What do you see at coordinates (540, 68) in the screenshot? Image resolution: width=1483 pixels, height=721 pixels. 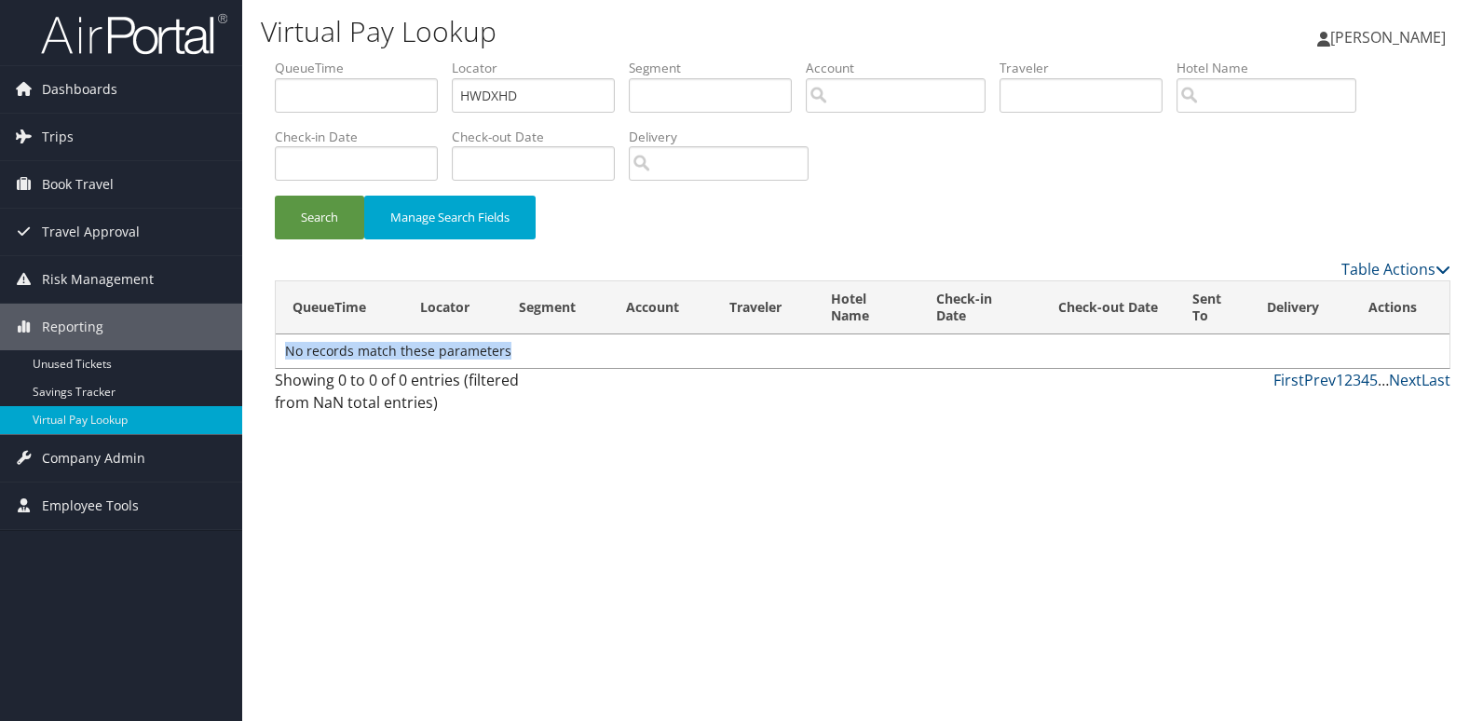 I see `label: Locator` at bounding box center [540, 68].